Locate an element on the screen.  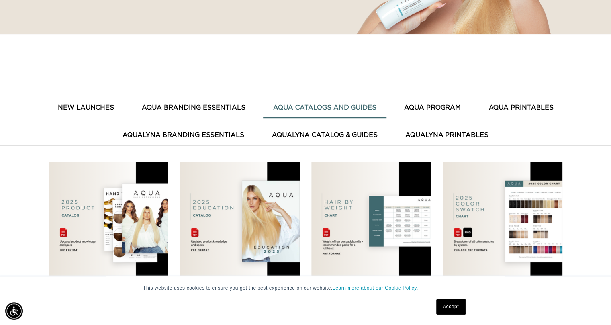
button: AquaLyna Catalog & Guides is located at coordinates (325, 135).